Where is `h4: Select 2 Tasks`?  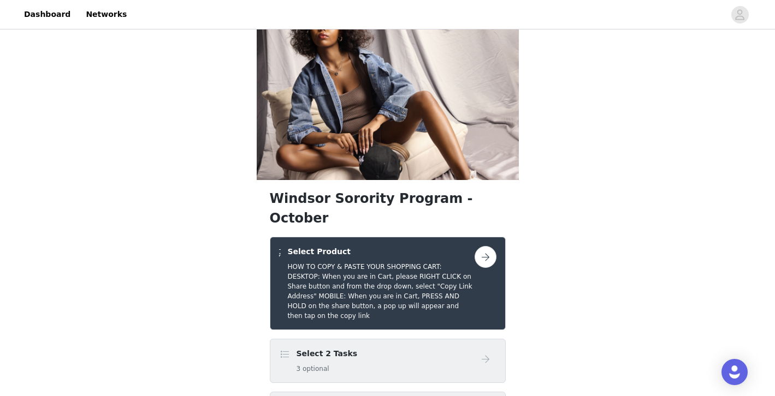 h4: Select 2 Tasks is located at coordinates (327, 354).